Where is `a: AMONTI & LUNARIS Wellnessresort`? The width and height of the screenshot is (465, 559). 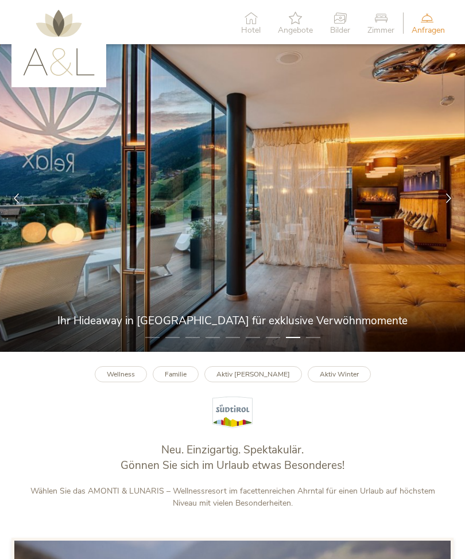
a: AMONTI & LUNARIS Wellnessresort is located at coordinates (59, 42).